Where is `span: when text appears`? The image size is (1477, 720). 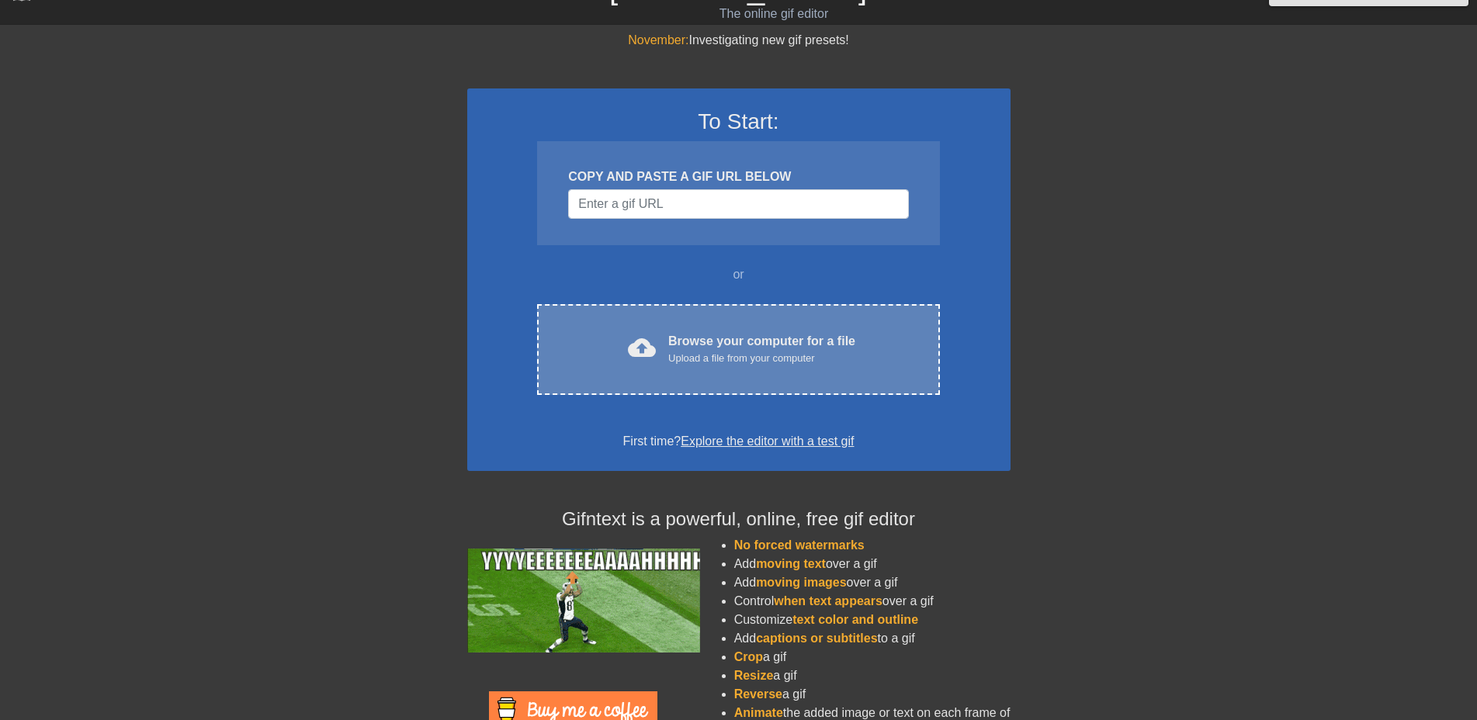 span: when text appears is located at coordinates (828, 601).